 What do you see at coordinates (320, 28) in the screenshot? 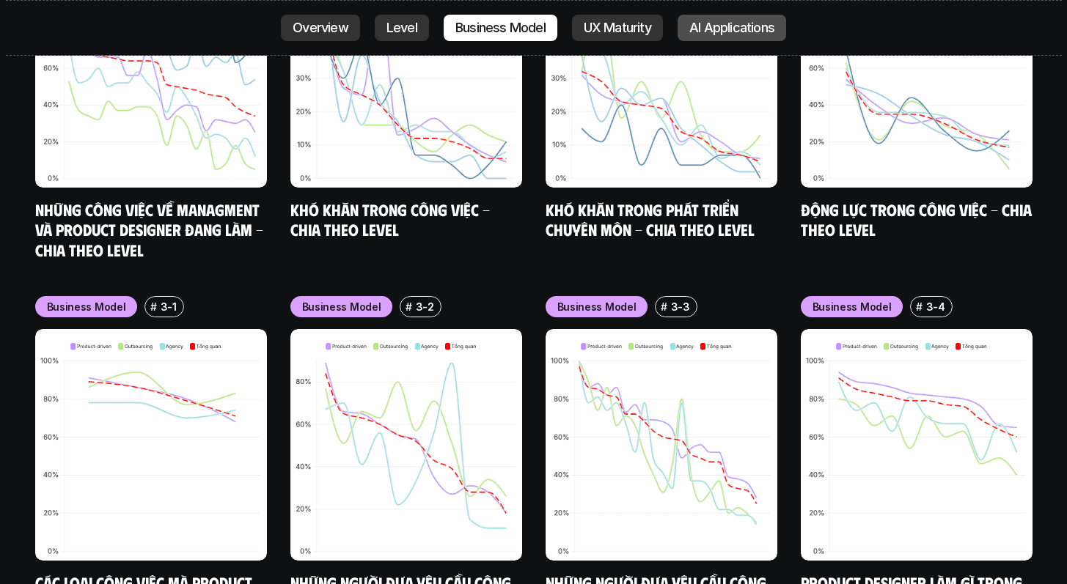
I see `a: Overview` at bounding box center [320, 28].